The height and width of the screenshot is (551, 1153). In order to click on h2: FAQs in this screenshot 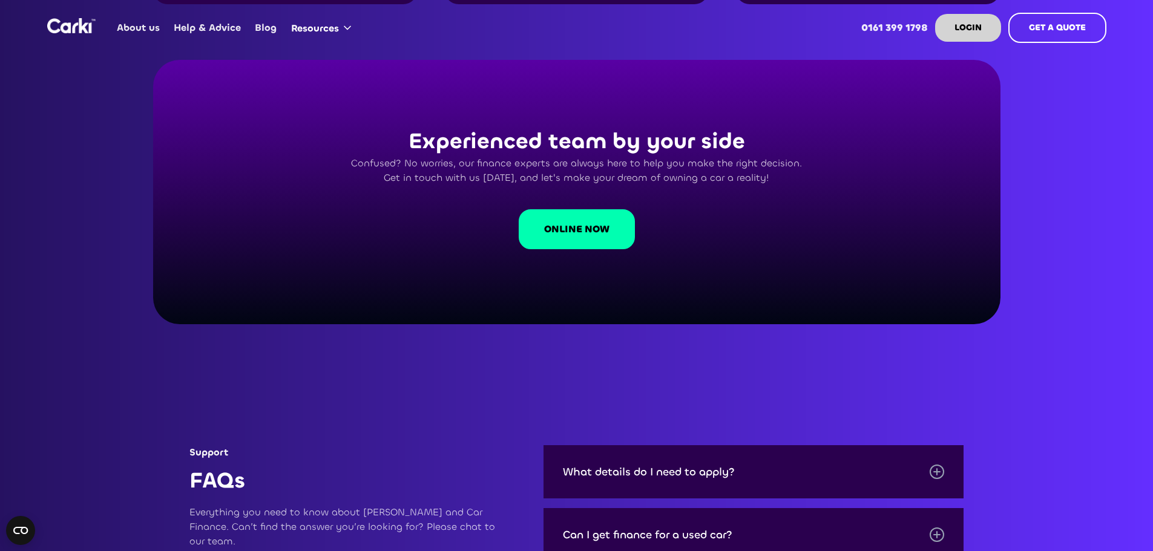, I will do `click(347, 481)`.